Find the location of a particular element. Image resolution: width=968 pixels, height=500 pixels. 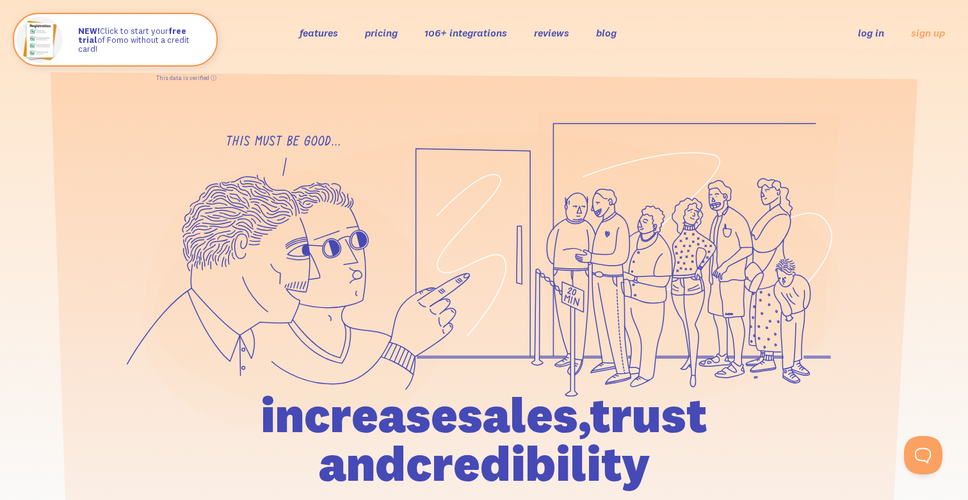

a: blog is located at coordinates (606, 33).